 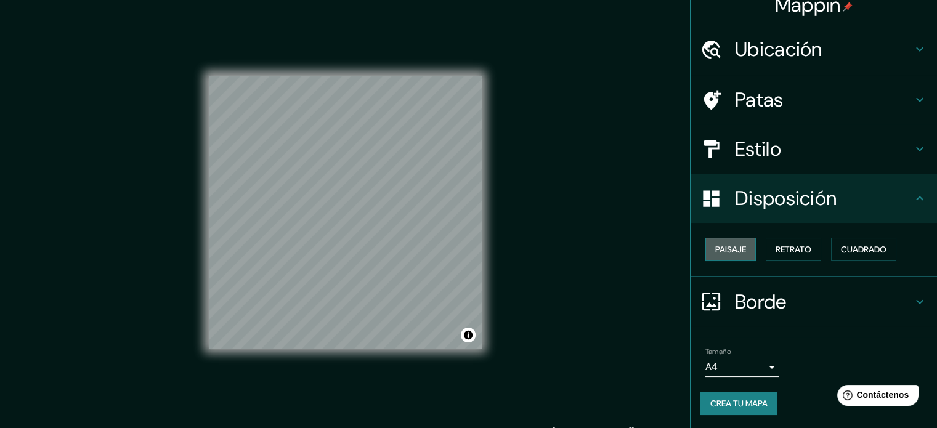 What do you see at coordinates (761, 302) in the screenshot?
I see `font: Borde` at bounding box center [761, 302].